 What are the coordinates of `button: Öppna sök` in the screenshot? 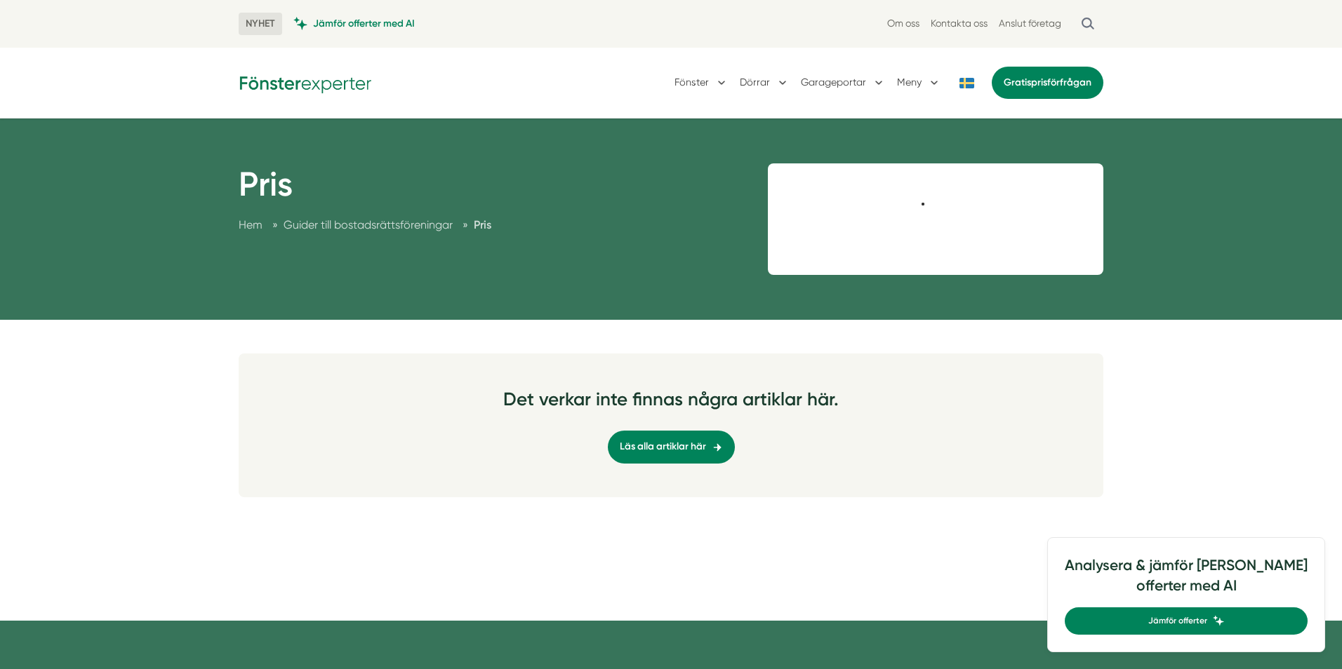 It's located at (1088, 24).